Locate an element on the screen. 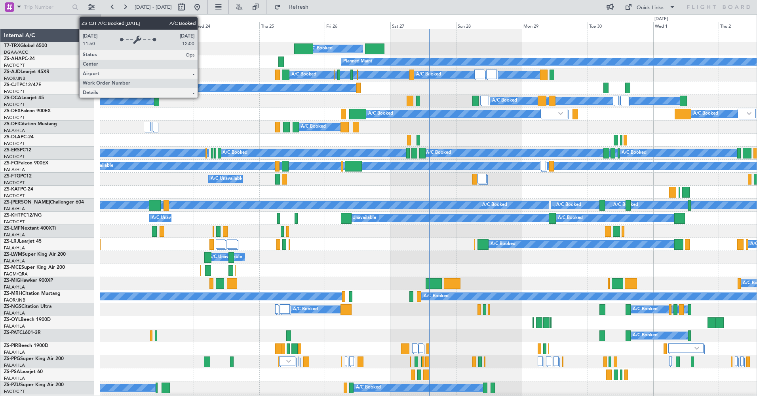 The width and height of the screenshot is (757, 396). span: ZS-PSA is located at coordinates (12, 372).